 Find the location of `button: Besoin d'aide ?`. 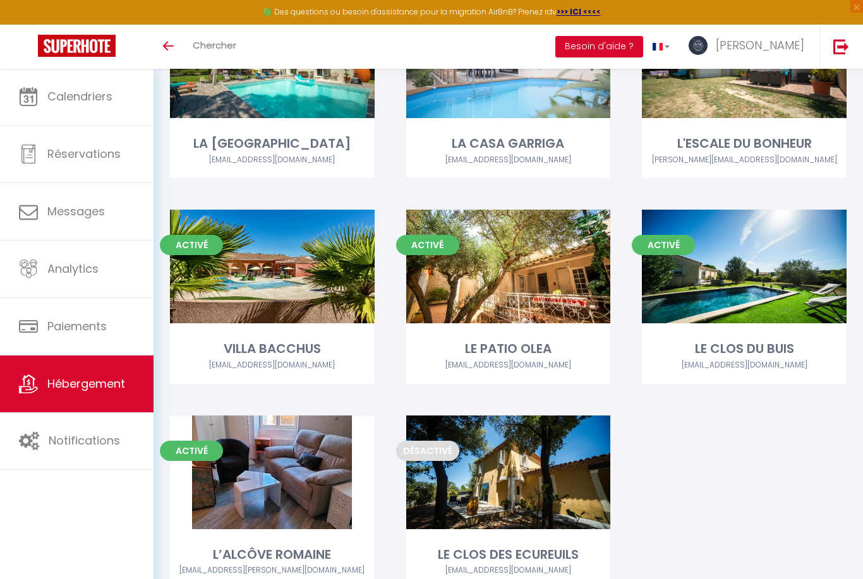

button: Besoin d'aide ? is located at coordinates (599, 47).